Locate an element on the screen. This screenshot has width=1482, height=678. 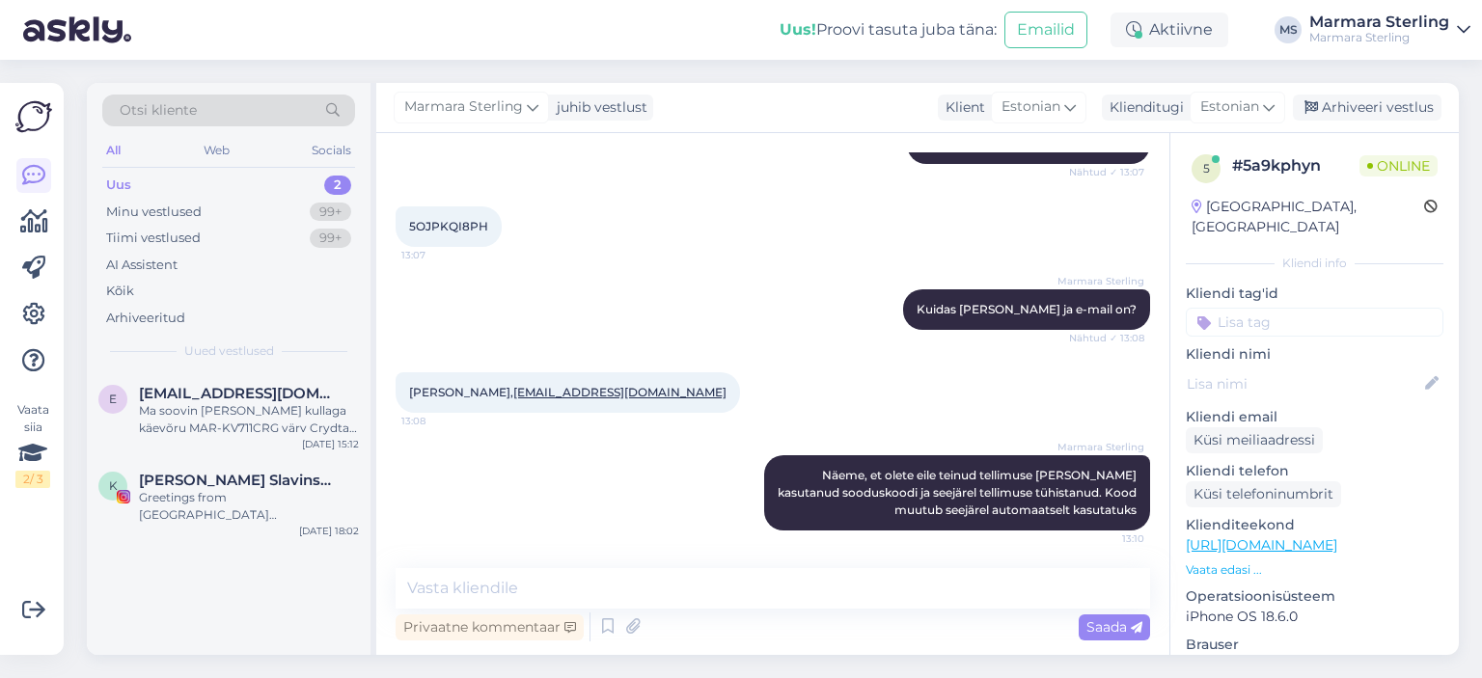
div: Kliendi info is located at coordinates (1314, 263).